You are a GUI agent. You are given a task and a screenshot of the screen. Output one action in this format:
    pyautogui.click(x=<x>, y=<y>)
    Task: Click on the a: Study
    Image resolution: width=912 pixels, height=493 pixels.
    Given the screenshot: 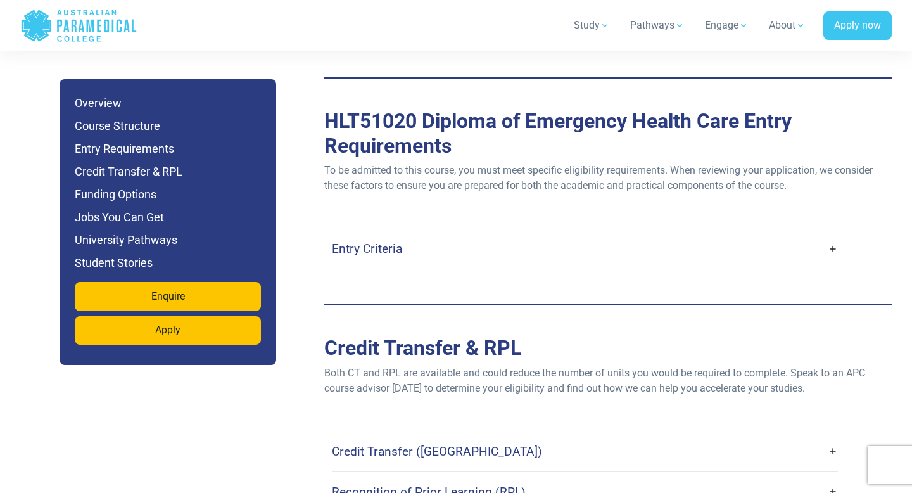 What is the action you would take?
    pyautogui.click(x=592, y=25)
    